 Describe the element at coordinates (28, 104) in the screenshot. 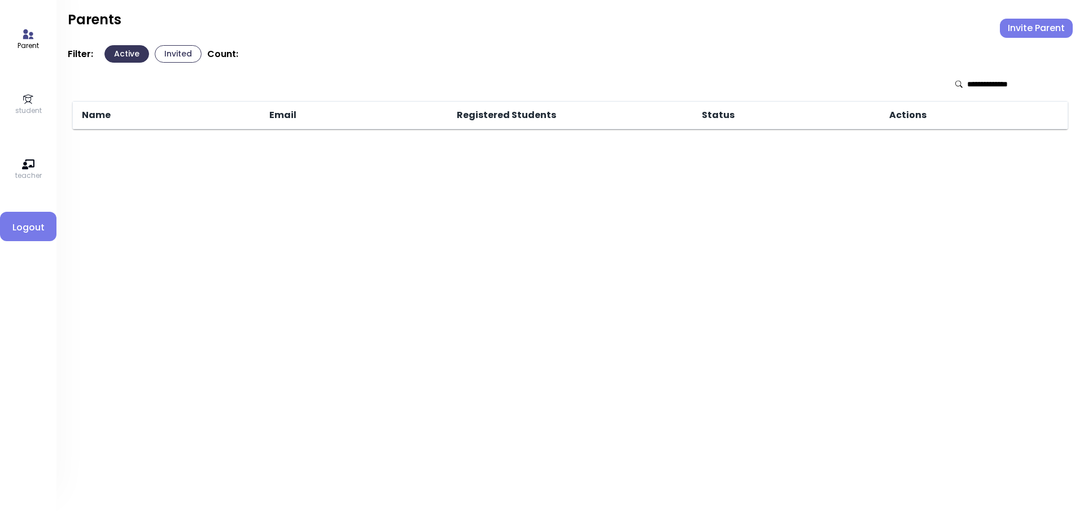

I see `a: student` at that location.